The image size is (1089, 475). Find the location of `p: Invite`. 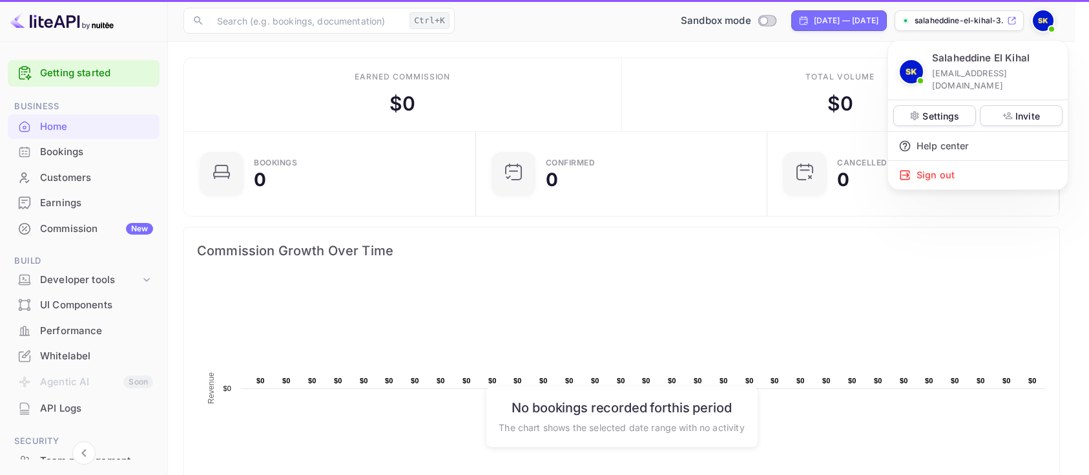

p: Invite is located at coordinates (1028, 116).